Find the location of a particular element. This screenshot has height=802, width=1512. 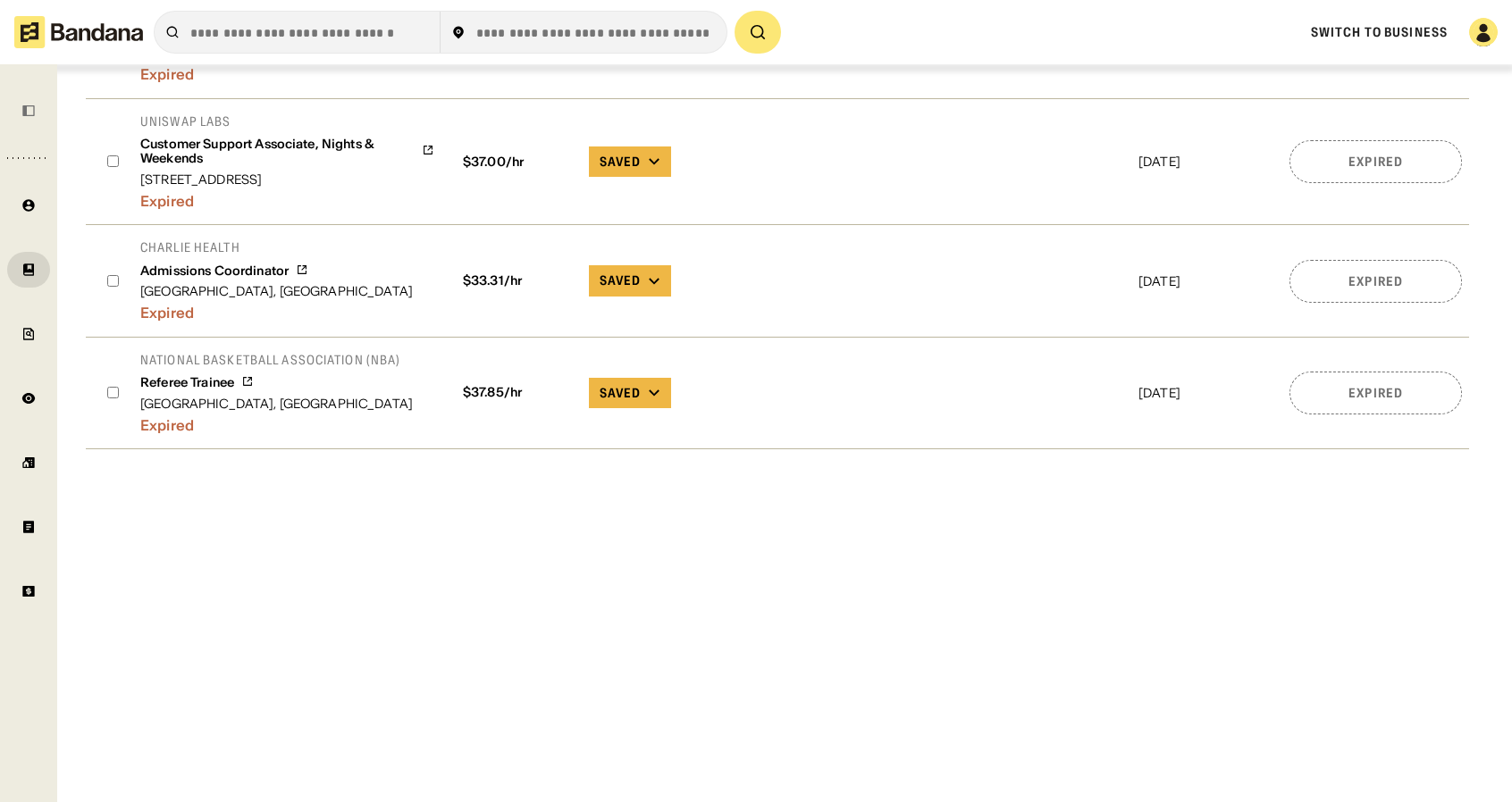

a: Switch to Business is located at coordinates (1379, 32).